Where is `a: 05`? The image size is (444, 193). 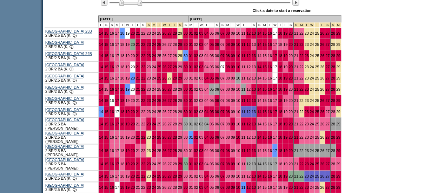
a: 05 is located at coordinates (212, 78).